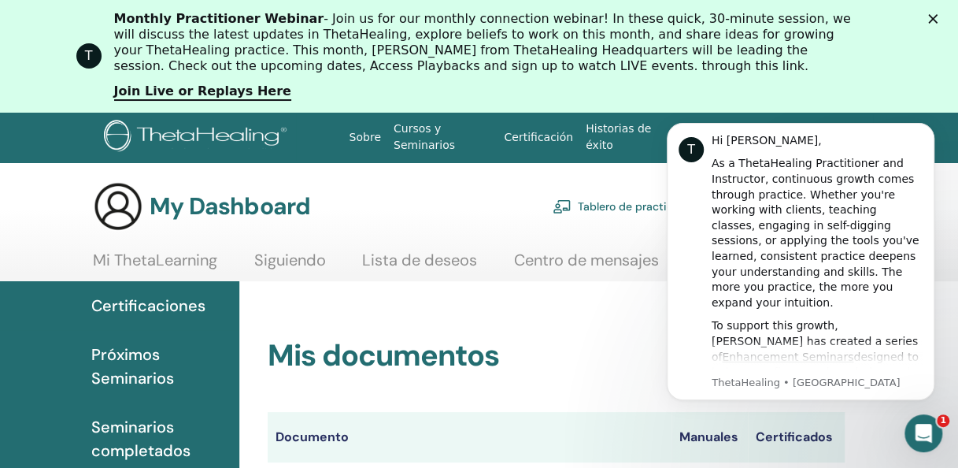  Describe the element at coordinates (936, 19) in the screenshot. I see `div: Cerrar` at that location.